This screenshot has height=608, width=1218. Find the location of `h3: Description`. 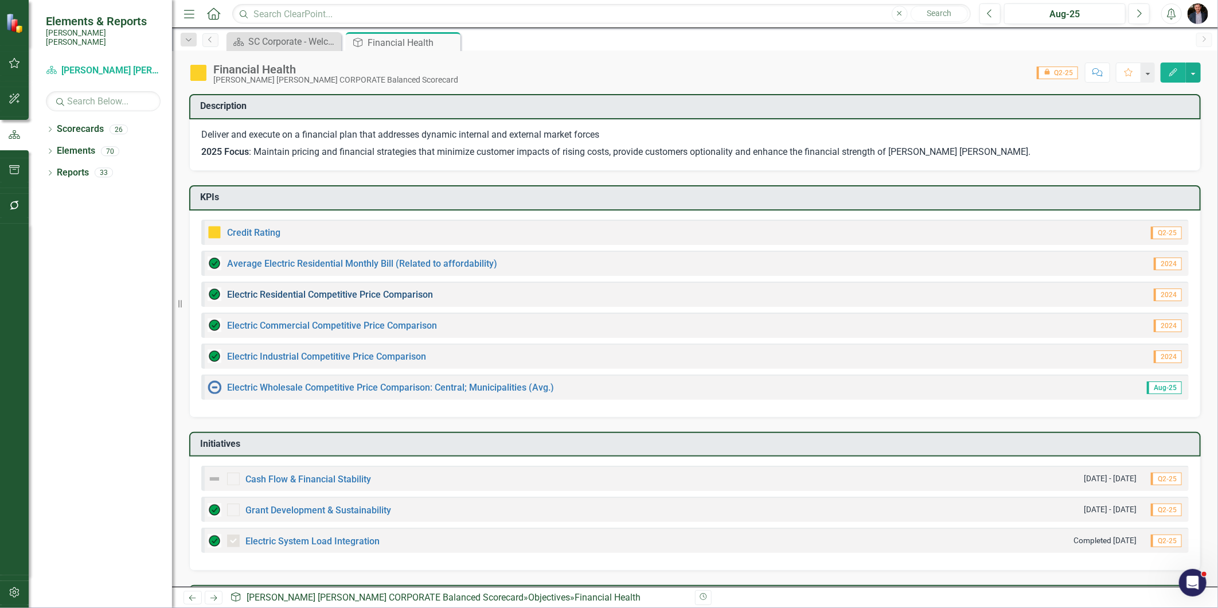

h3: Description is located at coordinates (697, 106).